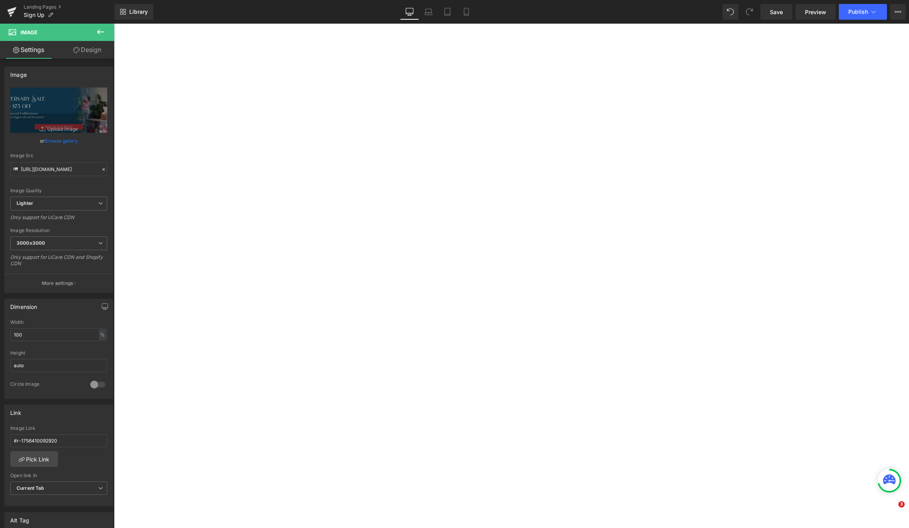 This screenshot has height=528, width=909. What do you see at coordinates (87, 50) in the screenshot?
I see `a: Design` at bounding box center [87, 50].